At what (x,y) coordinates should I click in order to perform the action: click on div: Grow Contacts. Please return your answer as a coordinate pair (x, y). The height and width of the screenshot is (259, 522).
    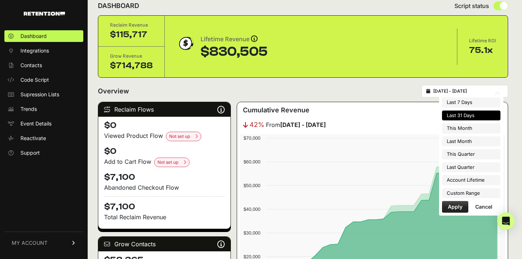
    Looking at the image, I should click on (164, 244).